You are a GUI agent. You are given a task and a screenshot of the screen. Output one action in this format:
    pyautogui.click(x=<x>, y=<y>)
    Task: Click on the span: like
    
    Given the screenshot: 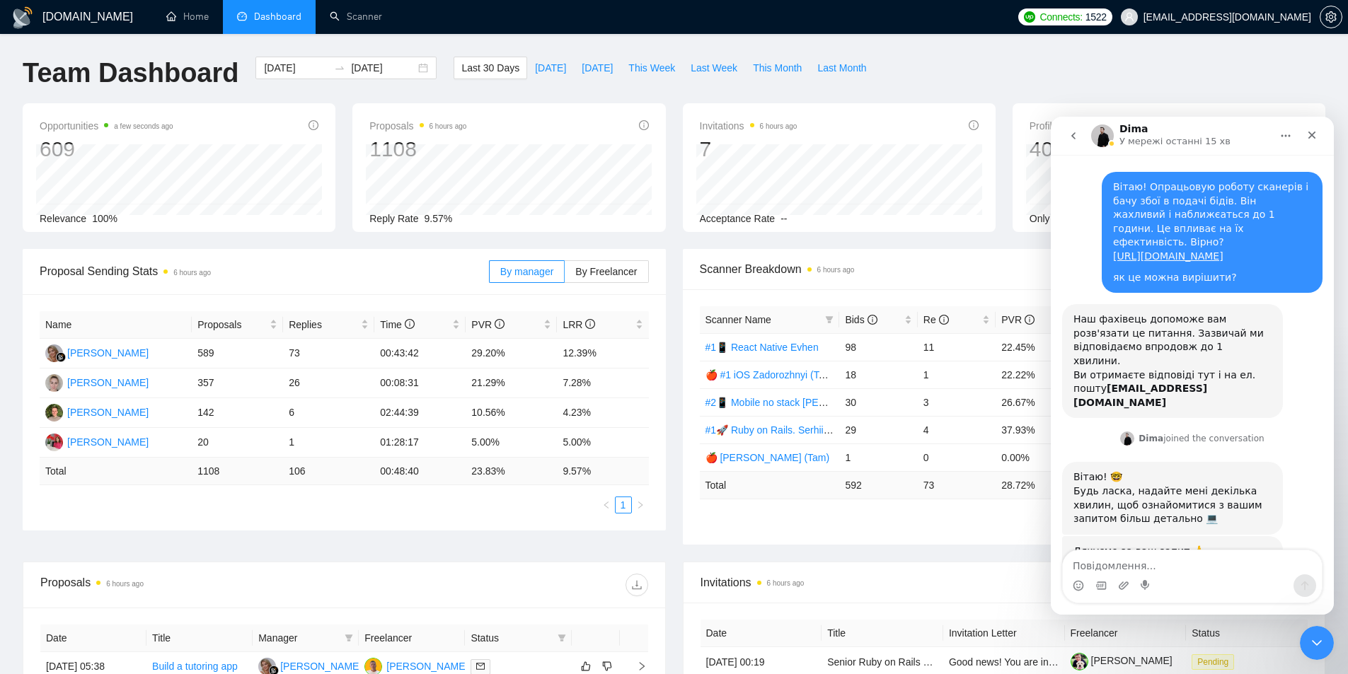 What is the action you would take?
    pyautogui.click(x=586, y=667)
    